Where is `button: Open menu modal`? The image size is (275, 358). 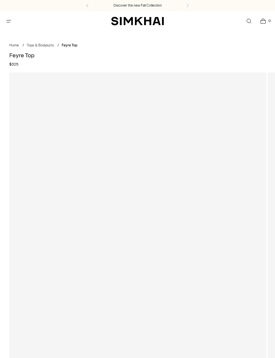 button: Open menu modal is located at coordinates (9, 21).